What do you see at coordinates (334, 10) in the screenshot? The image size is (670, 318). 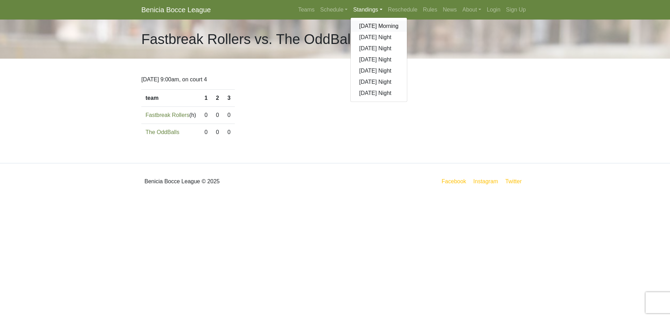 I see `a: Schedule` at bounding box center [334, 10].